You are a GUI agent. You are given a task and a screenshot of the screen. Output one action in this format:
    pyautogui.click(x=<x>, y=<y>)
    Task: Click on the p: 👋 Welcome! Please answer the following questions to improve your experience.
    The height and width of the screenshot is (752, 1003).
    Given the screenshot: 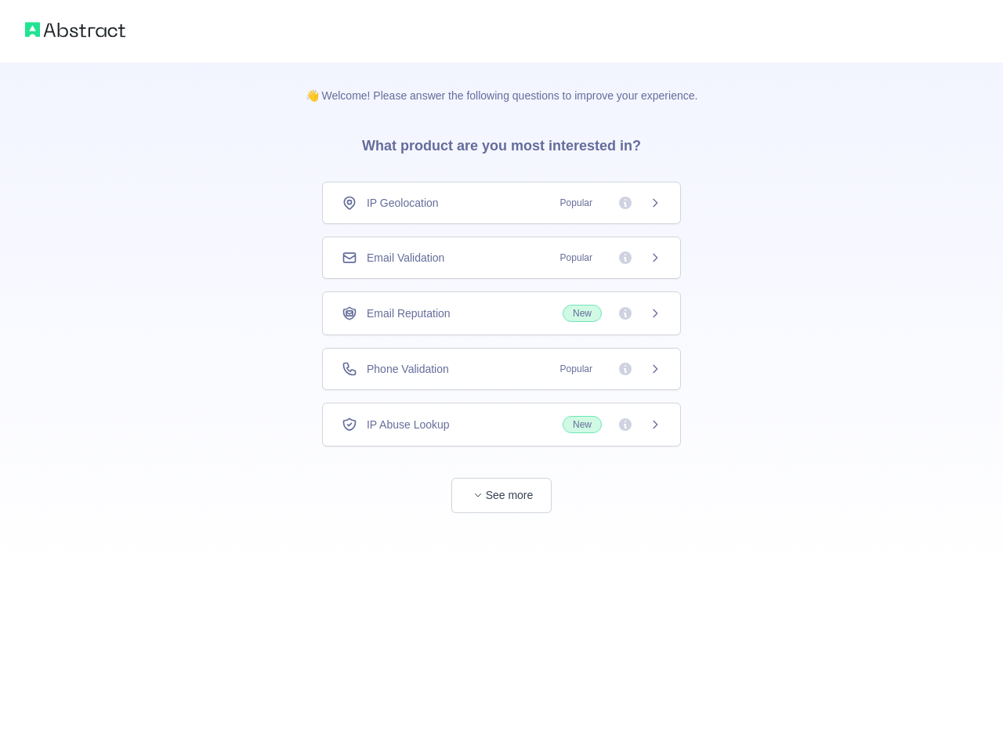 What is the action you would take?
    pyautogui.click(x=501, y=83)
    